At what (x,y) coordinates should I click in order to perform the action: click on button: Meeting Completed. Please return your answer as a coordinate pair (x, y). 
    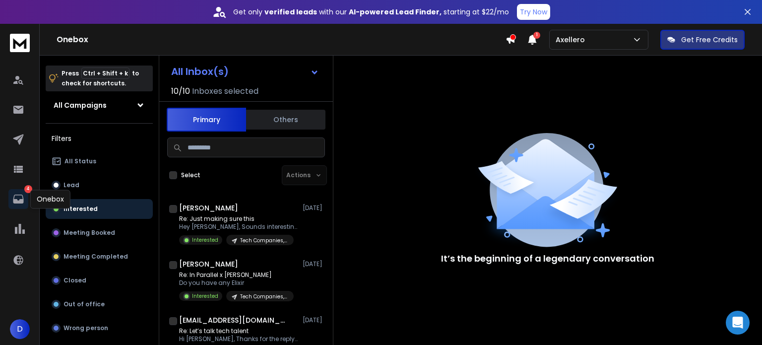
    Looking at the image, I should click on (99, 257).